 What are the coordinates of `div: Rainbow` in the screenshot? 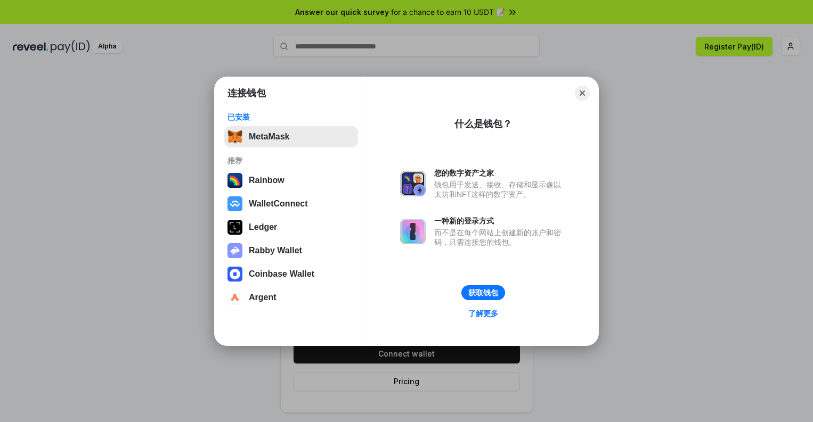 It's located at (266, 181).